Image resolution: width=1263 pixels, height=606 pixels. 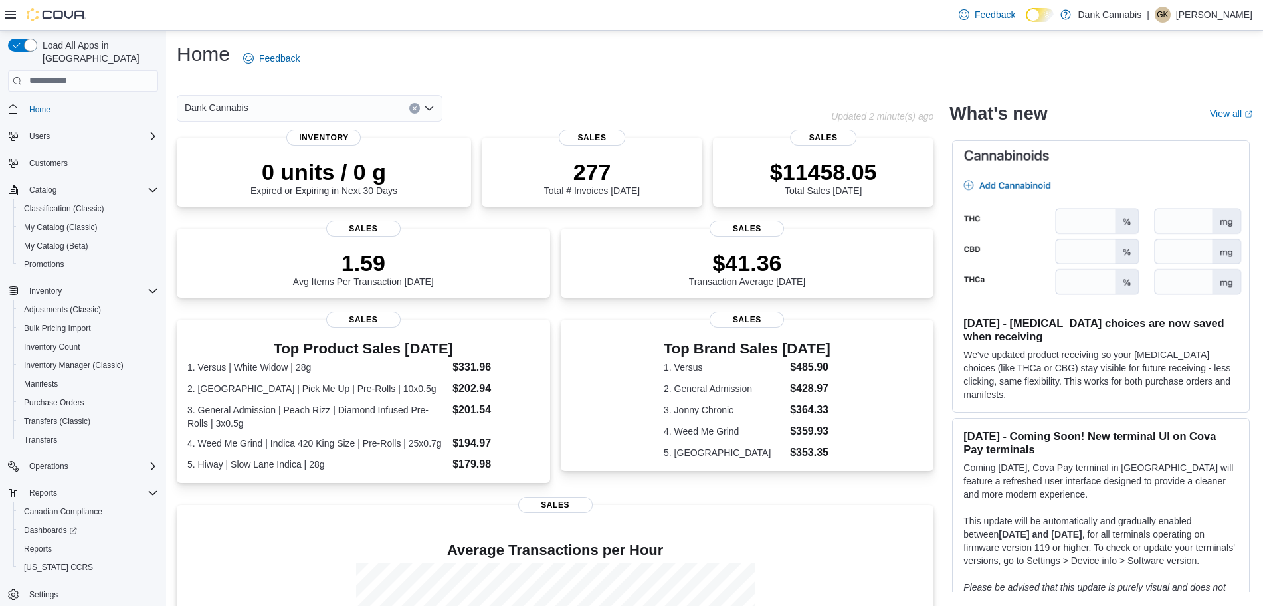 What do you see at coordinates (88, 421) in the screenshot?
I see `span: Transfers (Classic)` at bounding box center [88, 421].